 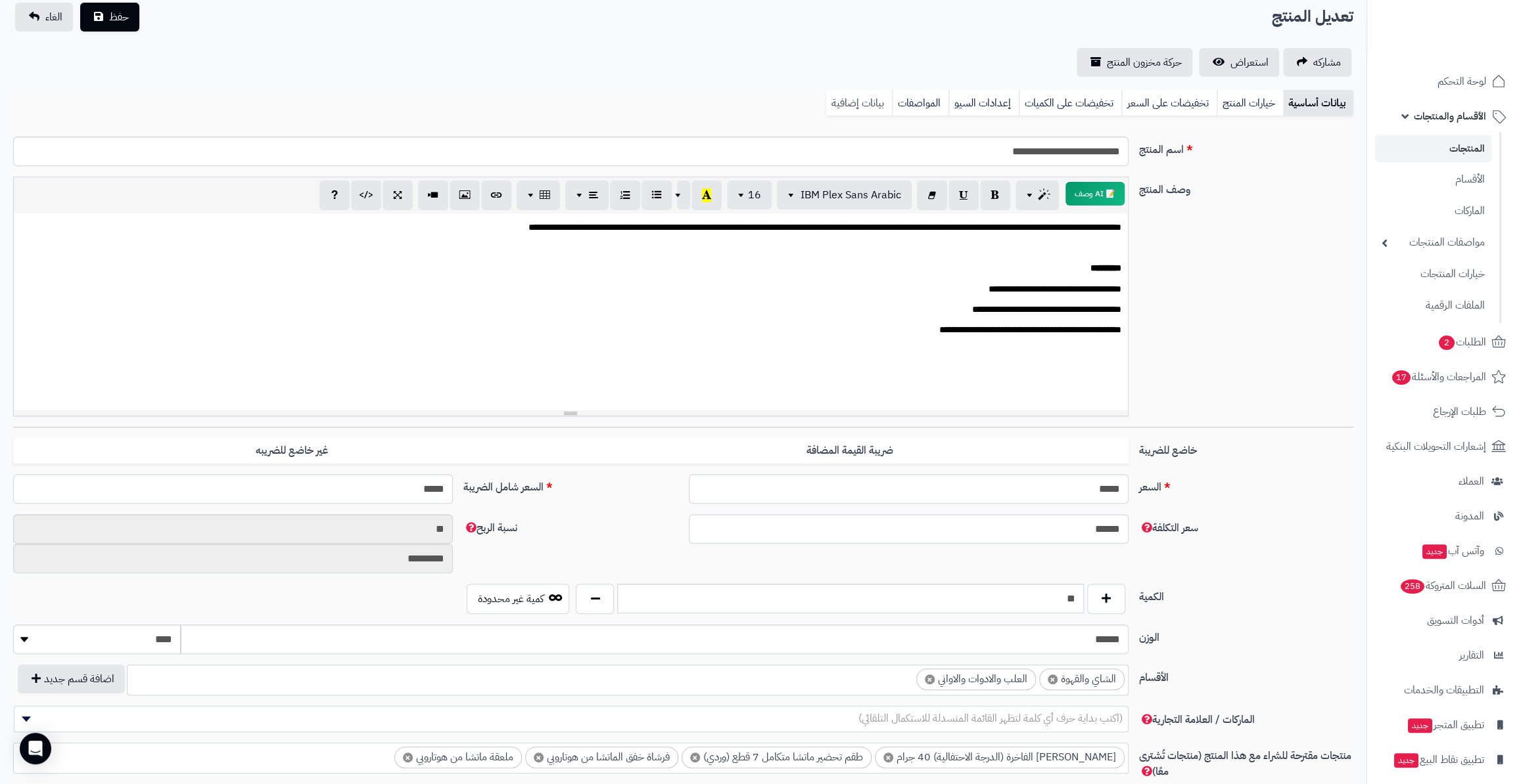 I want to click on a: المدونة, so click(x=1444, y=517).